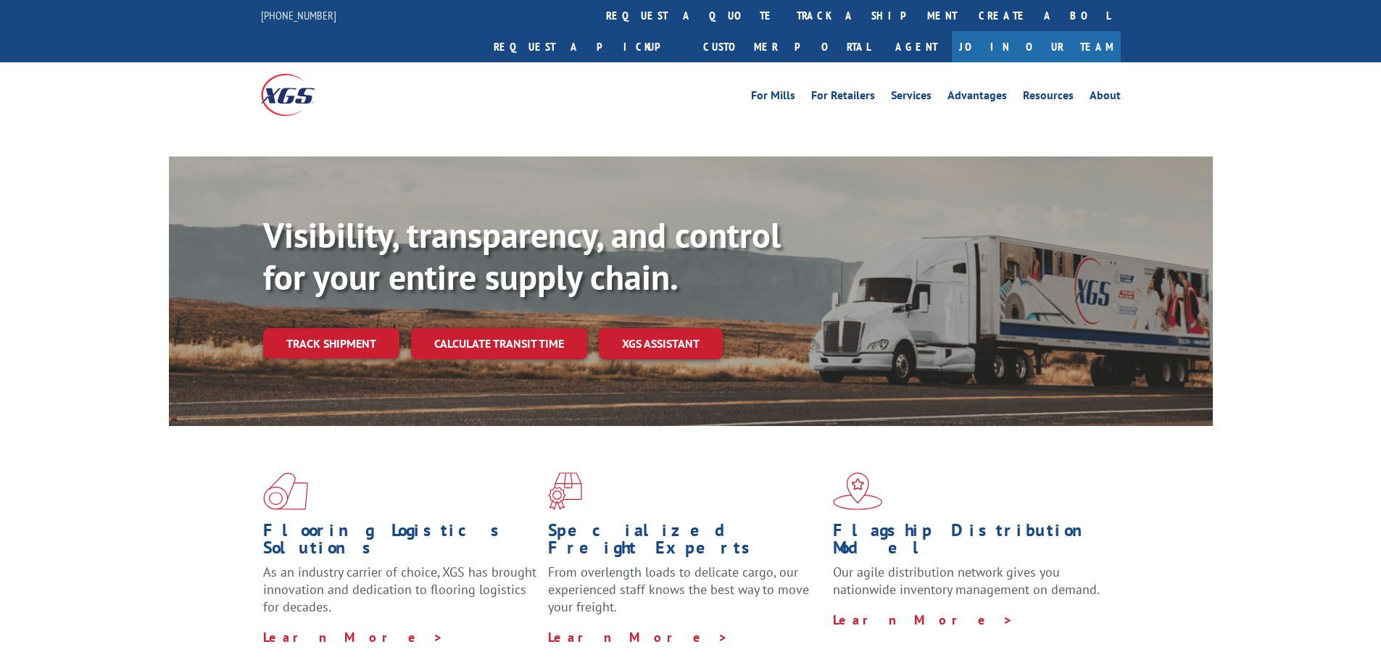  What do you see at coordinates (843, 98) in the screenshot?
I see `a: For Retailers` at bounding box center [843, 98].